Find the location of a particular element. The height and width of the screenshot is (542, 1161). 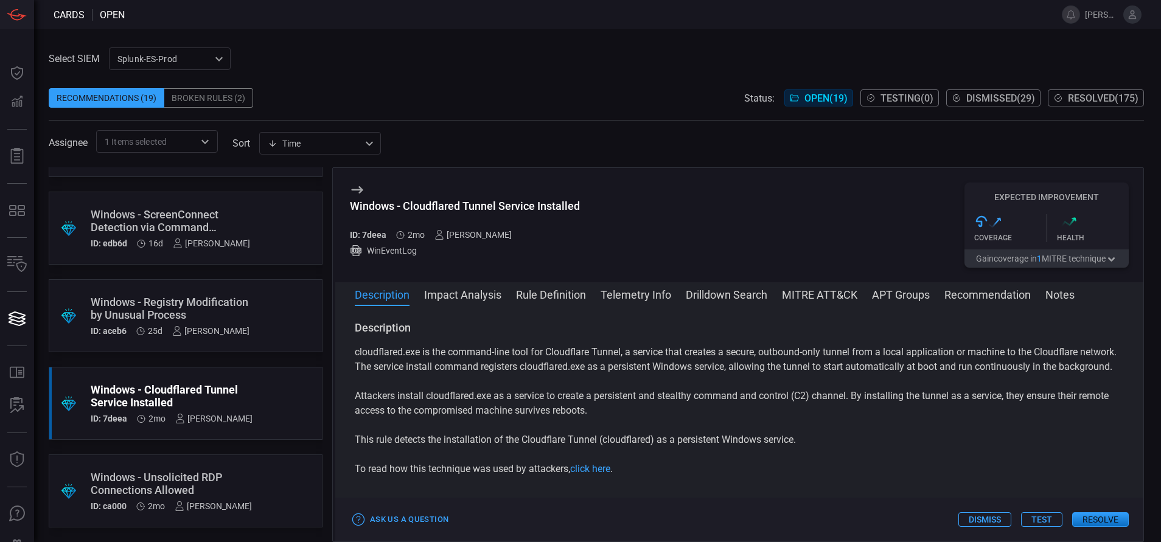

button: Impact Analysis is located at coordinates (463, 294).